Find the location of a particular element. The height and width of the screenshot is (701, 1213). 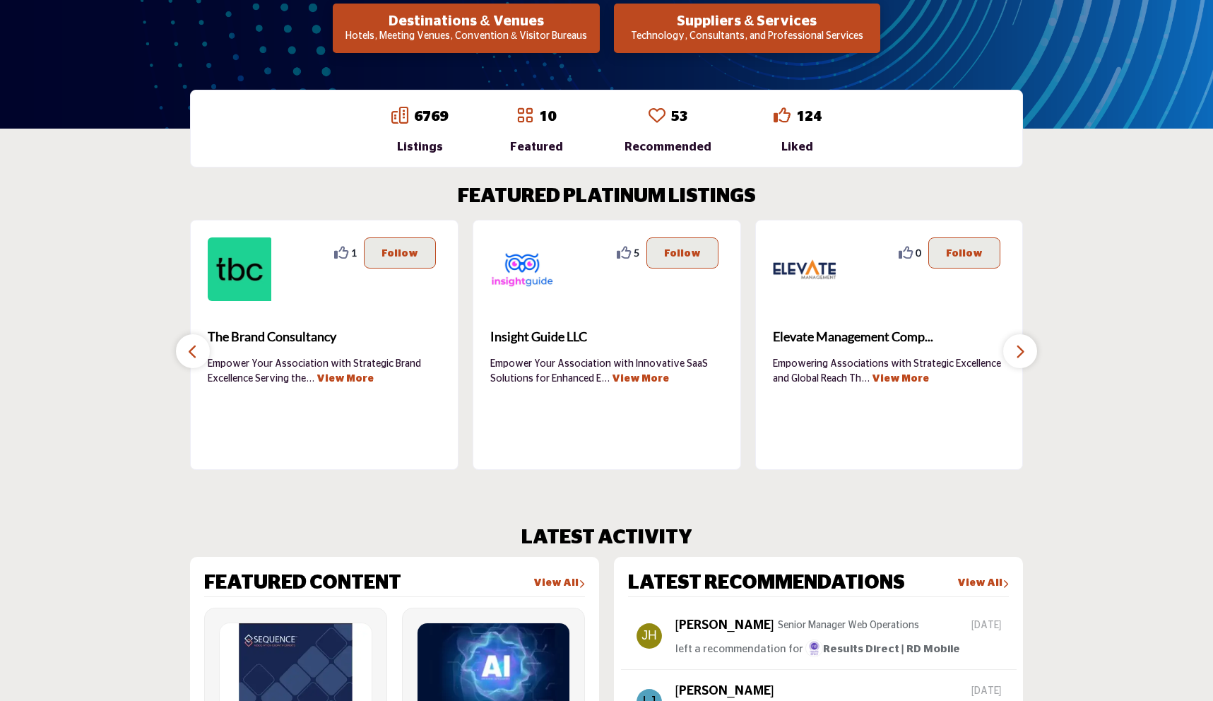

span: Insight Guide LLC is located at coordinates (607, 336).